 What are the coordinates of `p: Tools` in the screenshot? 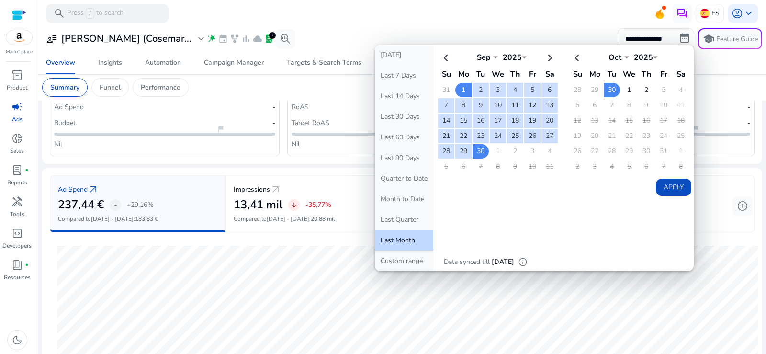 It's located at (17, 214).